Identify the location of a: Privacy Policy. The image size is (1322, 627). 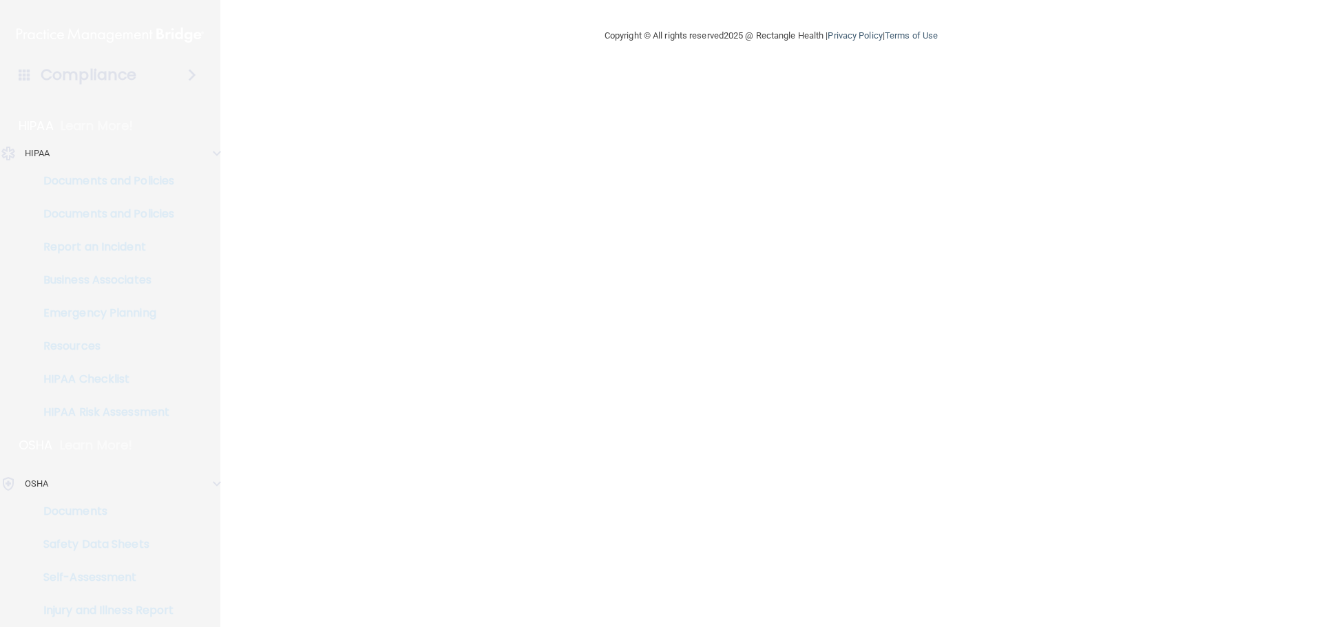
(854, 35).